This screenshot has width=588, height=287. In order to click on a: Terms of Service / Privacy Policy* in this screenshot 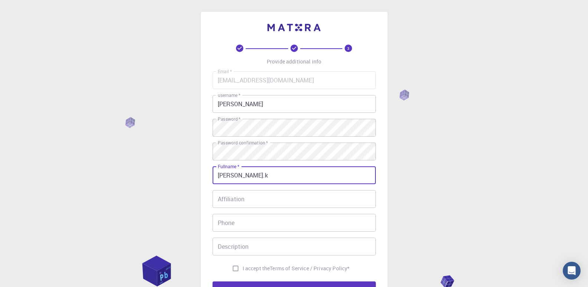, I will do `click(309, 268)`.